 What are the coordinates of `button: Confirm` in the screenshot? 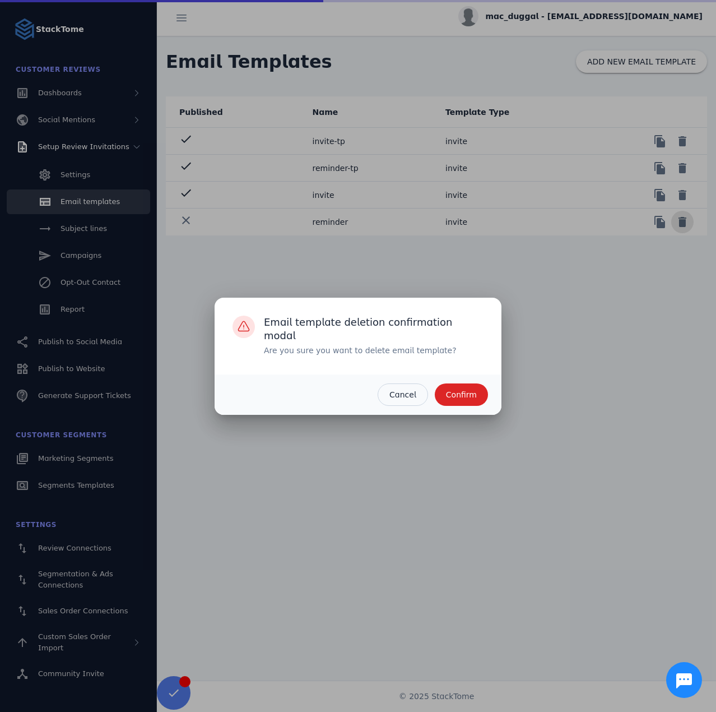 It's located at (461, 395).